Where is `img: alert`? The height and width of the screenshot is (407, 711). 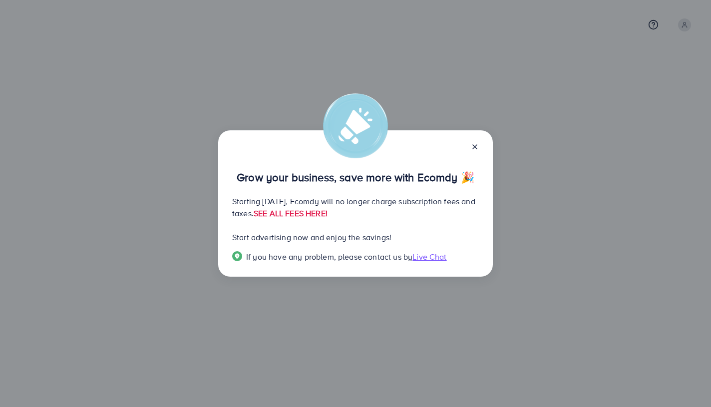
img: alert is located at coordinates (356, 126).